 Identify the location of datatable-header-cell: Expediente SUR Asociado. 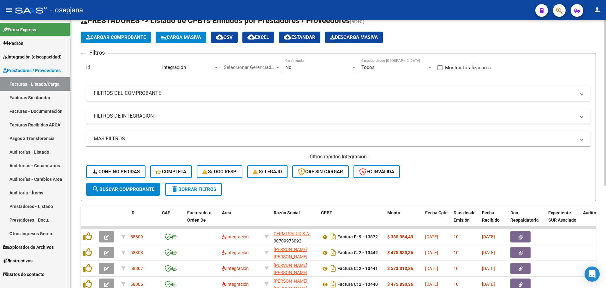
(563, 220).